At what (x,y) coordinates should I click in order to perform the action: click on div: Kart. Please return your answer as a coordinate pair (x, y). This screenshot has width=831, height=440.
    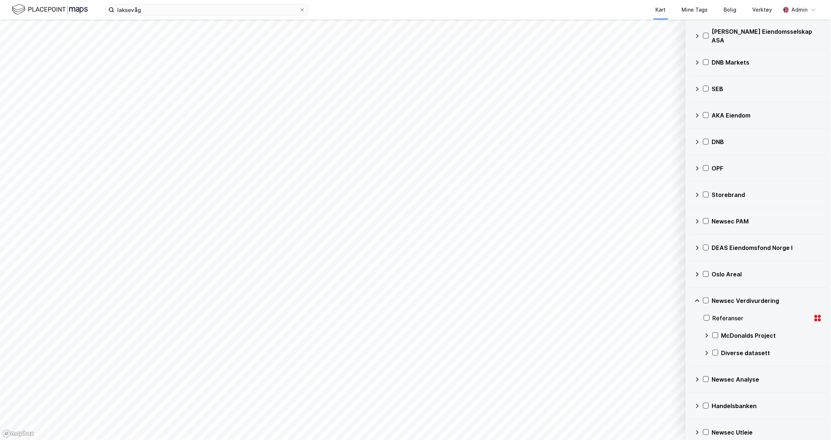
    Looking at the image, I should click on (661, 10).